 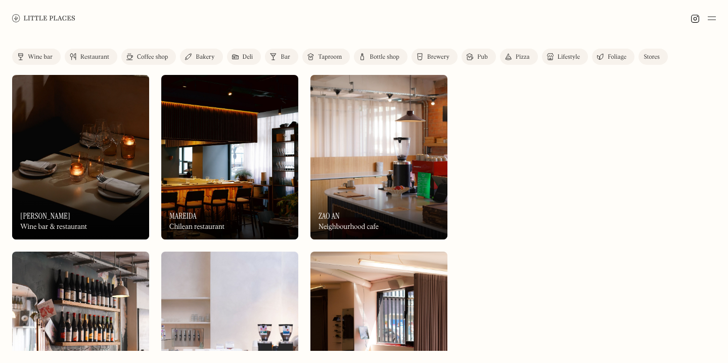 I want to click on a: Restaurant, so click(x=91, y=57).